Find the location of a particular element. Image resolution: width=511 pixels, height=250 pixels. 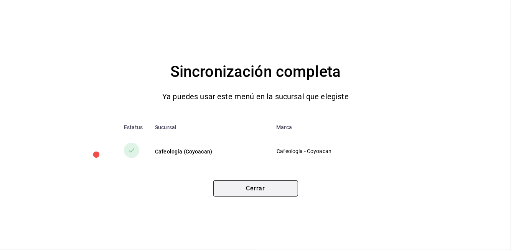

th: Estatus is located at coordinates (130, 127).